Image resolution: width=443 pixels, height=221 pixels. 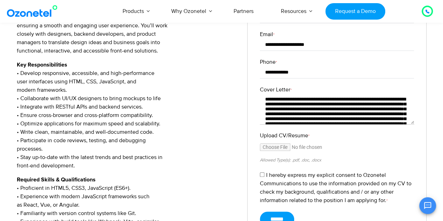 I want to click on label: Phone, so click(x=337, y=62).